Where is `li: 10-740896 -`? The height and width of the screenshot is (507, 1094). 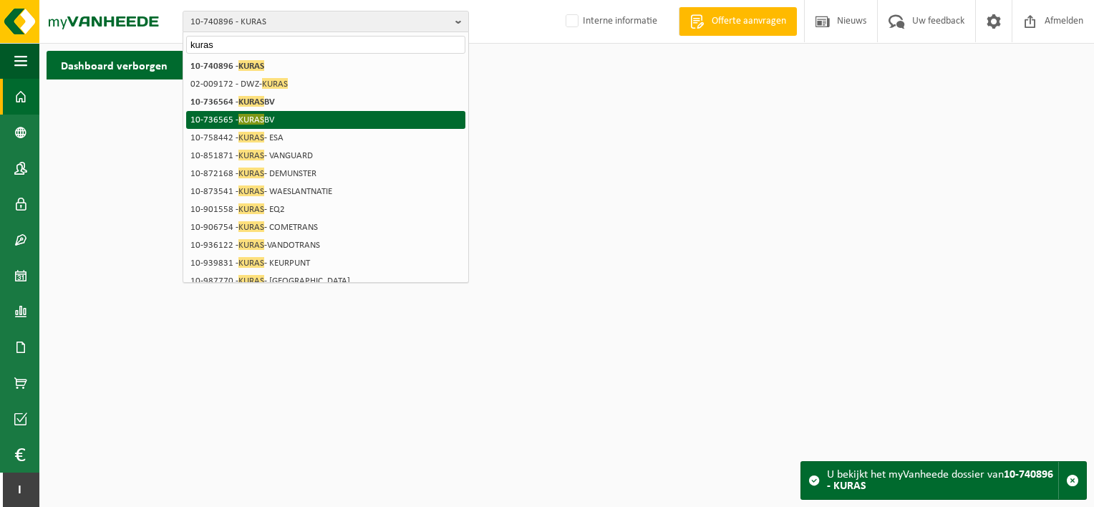 li: 10-740896 - is located at coordinates (326, 66).